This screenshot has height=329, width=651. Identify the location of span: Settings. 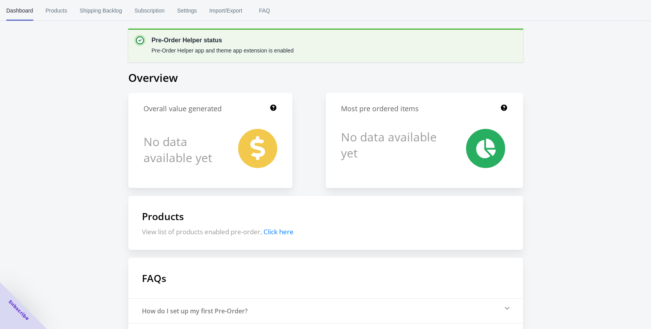
(187, 11).